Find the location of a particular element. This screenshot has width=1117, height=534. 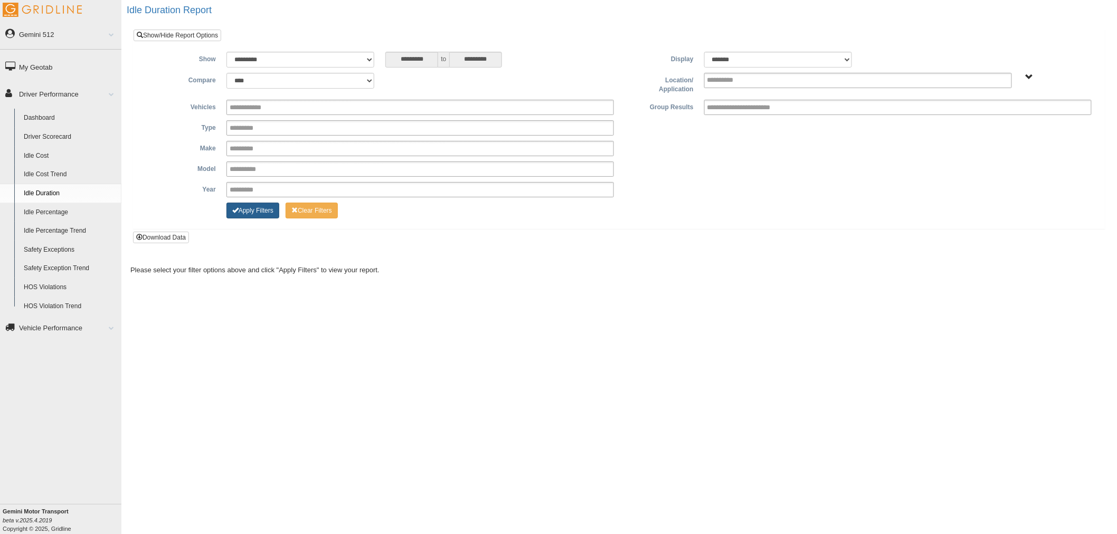

h2: Idle Duration Report is located at coordinates (622, 11).